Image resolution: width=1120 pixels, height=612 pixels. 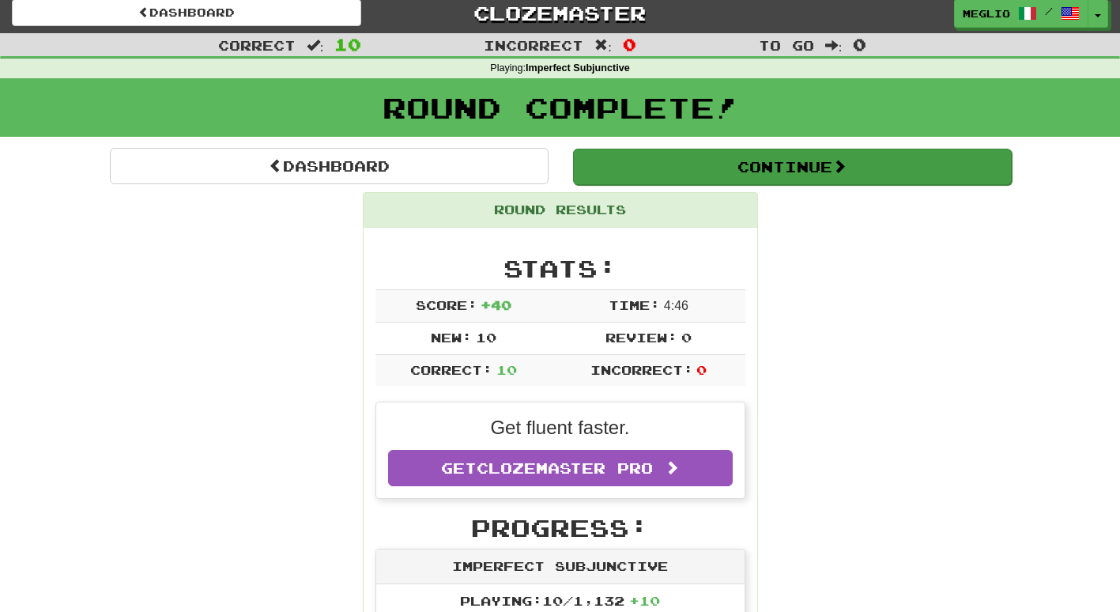 I want to click on span: Time:, so click(x=634, y=304).